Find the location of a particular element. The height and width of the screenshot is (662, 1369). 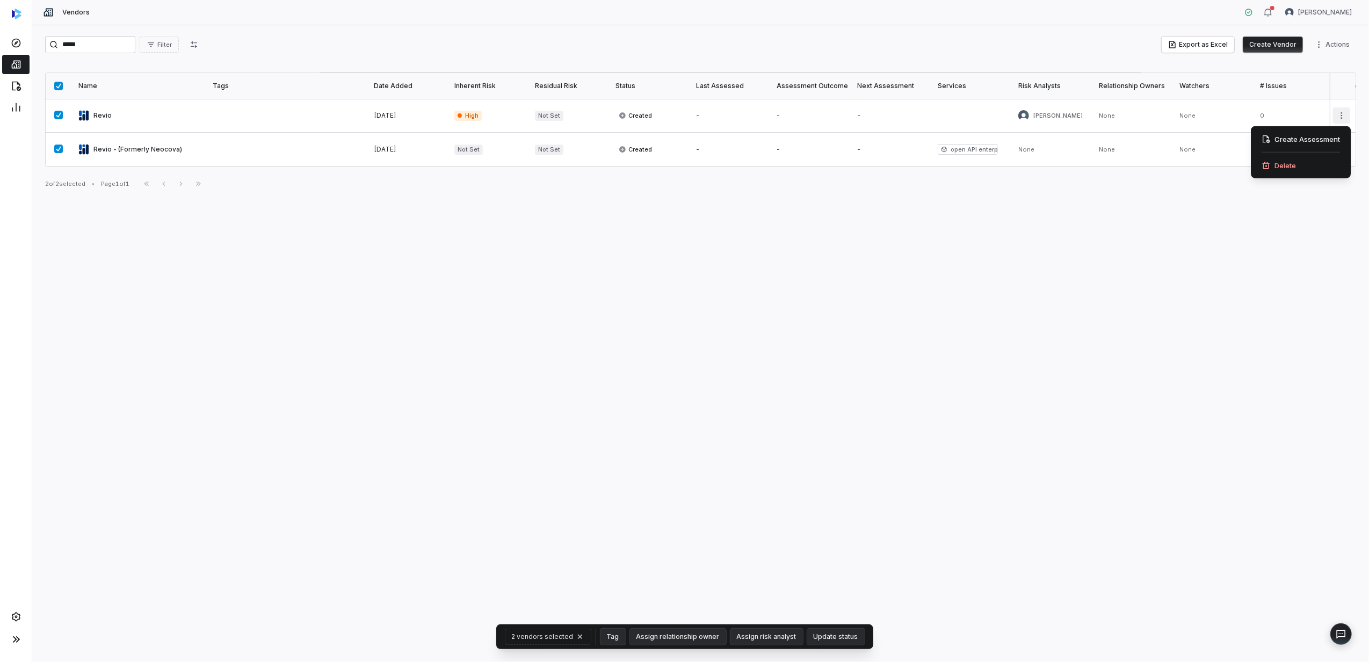

div: More actions is located at coordinates (1301, 152).